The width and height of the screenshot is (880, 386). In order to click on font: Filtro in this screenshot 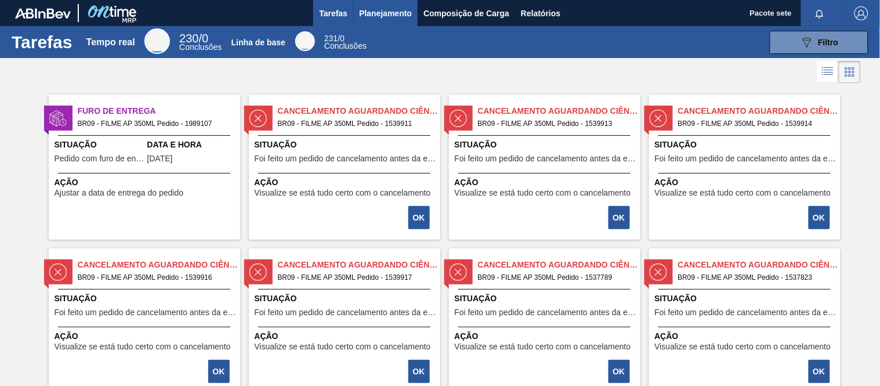, I will do `click(828, 42)`.